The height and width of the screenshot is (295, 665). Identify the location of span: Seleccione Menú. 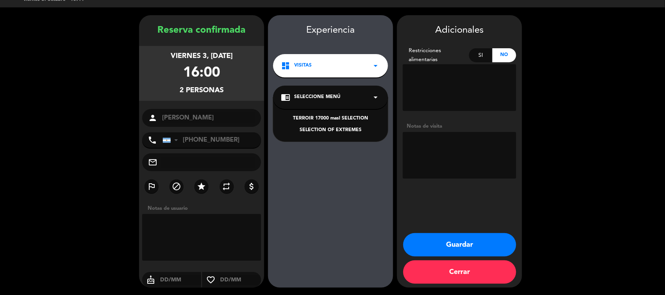
(317, 97).